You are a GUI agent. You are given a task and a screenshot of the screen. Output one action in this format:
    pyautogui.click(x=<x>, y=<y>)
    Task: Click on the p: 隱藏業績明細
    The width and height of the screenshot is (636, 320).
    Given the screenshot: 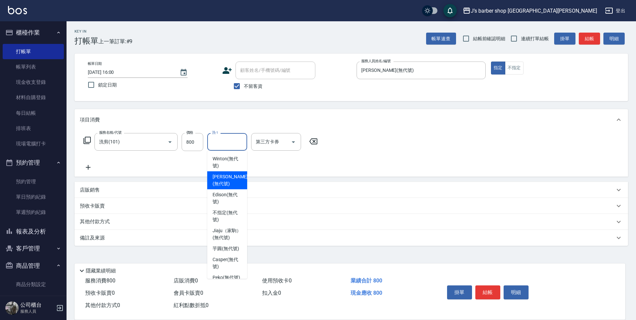 What is the action you would take?
    pyautogui.click(x=101, y=271)
    